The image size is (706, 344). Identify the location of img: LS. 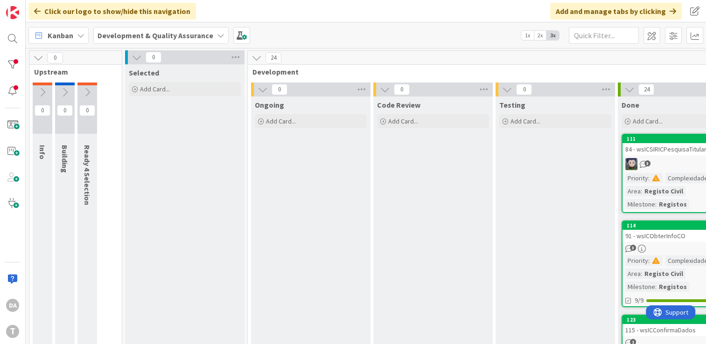
(632, 164).